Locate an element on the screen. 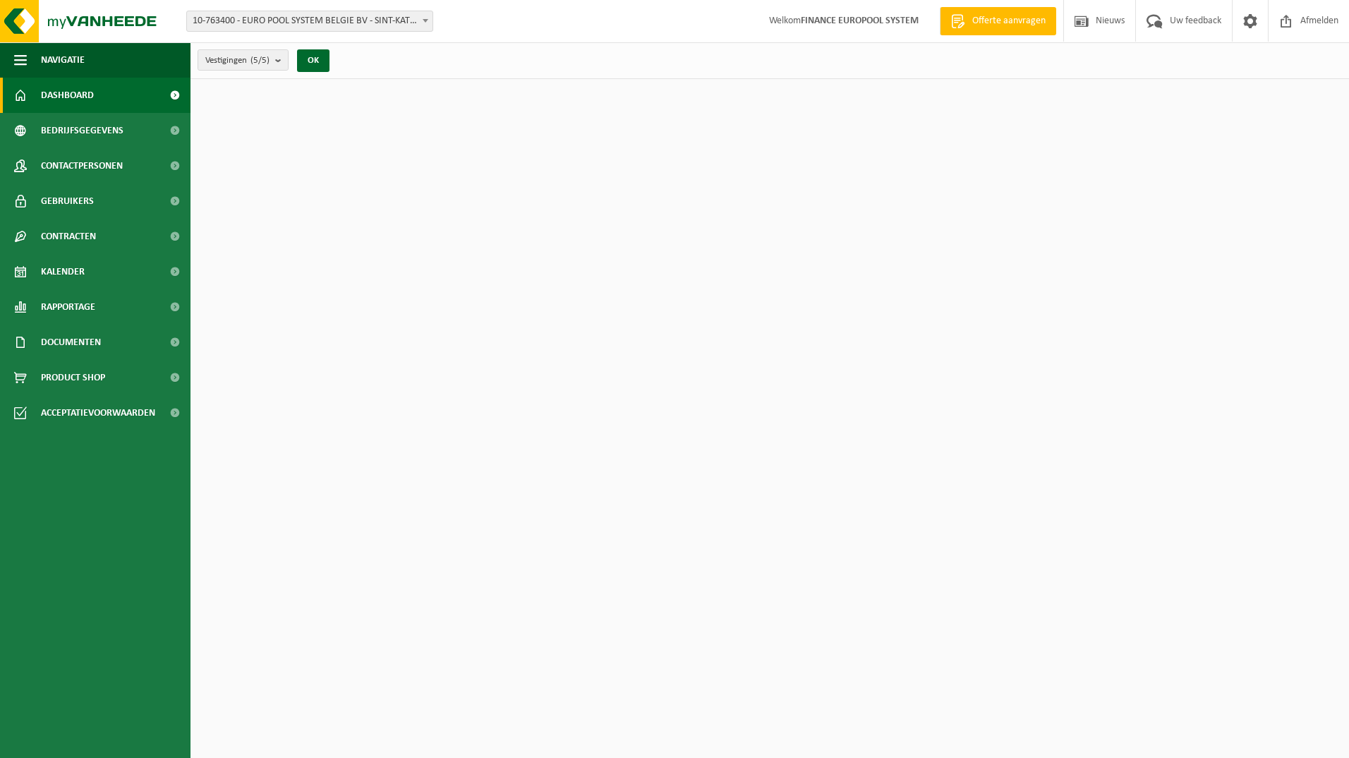  span: Kalender is located at coordinates (63, 272).